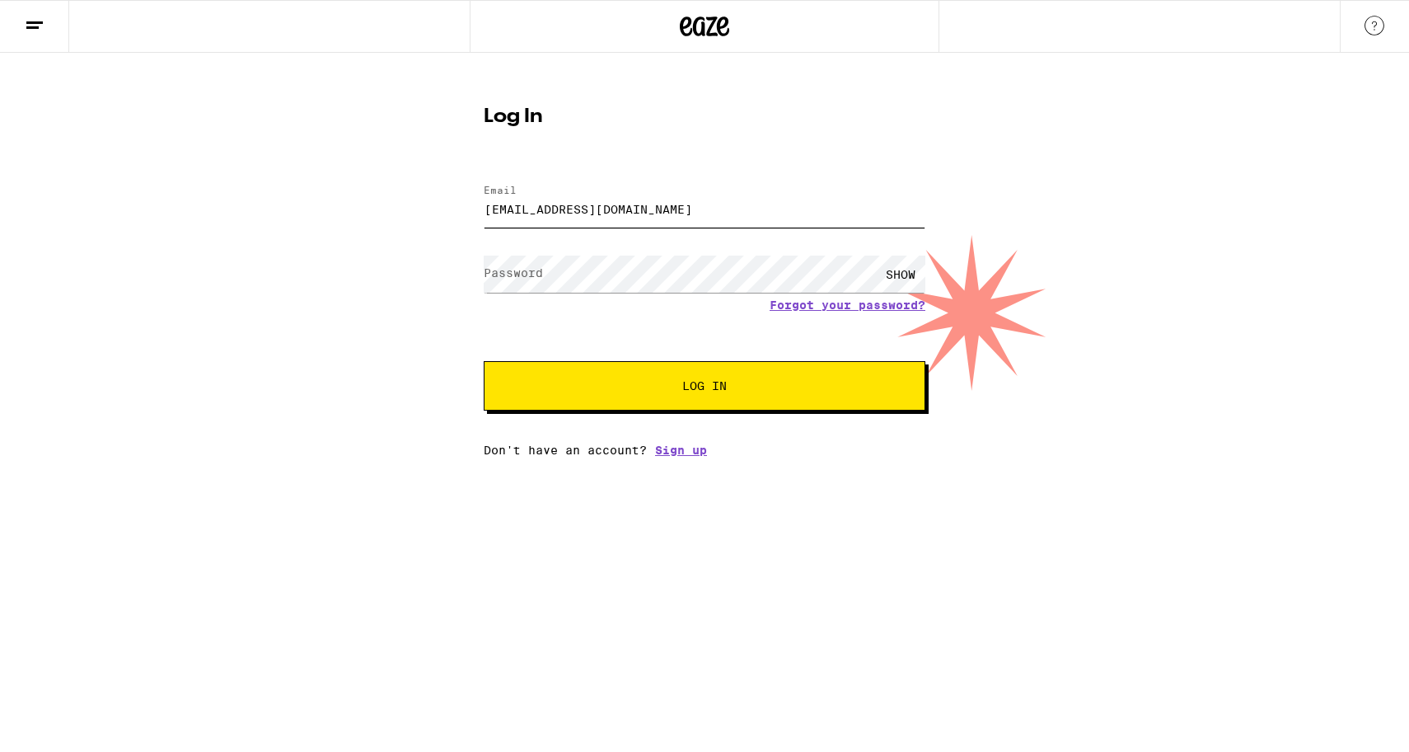 Image resolution: width=1409 pixels, height=752 pixels. Describe the element at coordinates (64, 18) in the screenshot. I see `span: Hi. Need any help?` at that location.